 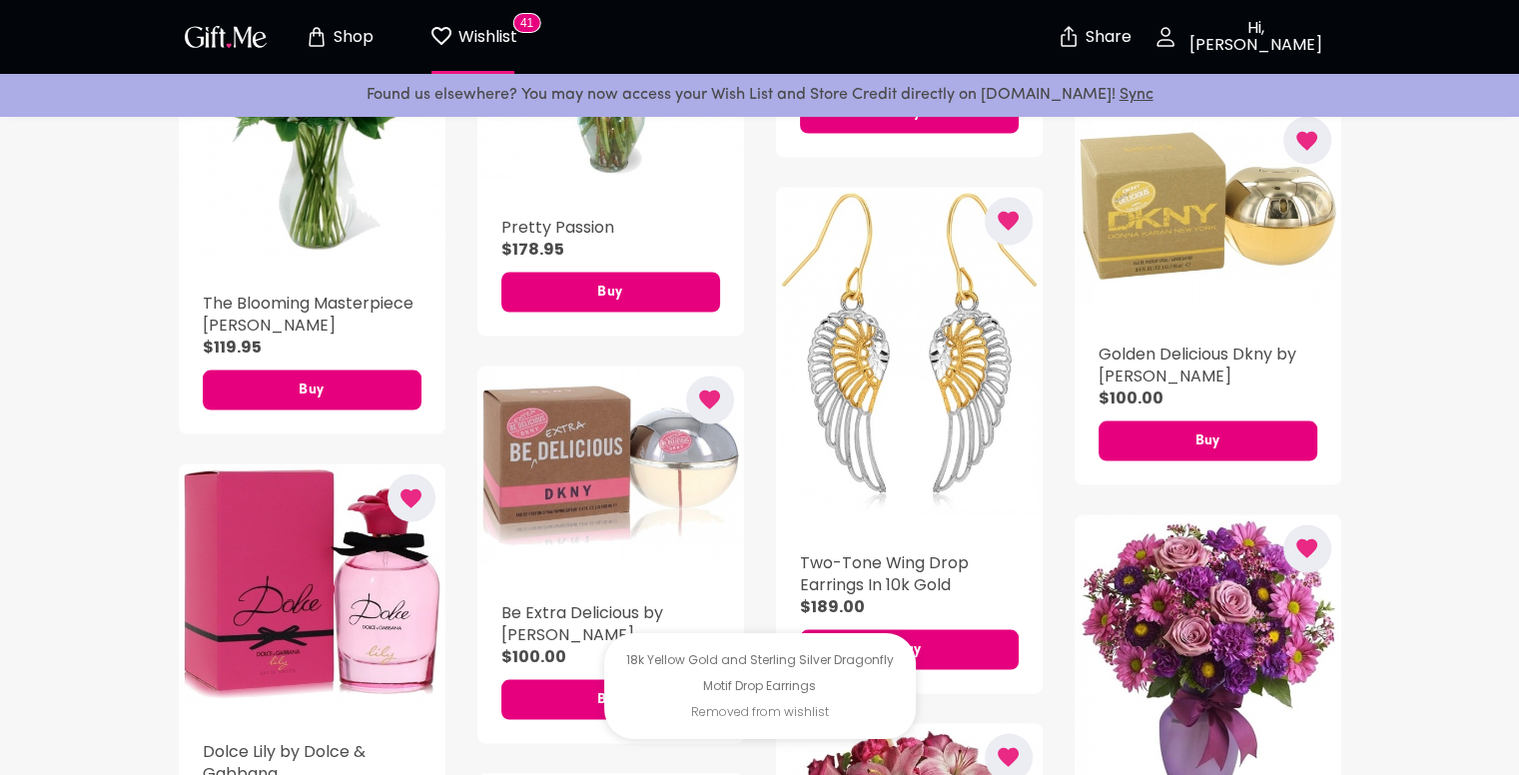 What do you see at coordinates (909, 573) in the screenshot?
I see `h5: Two-Tone Wing Drop Earrings In 10k Gold` at bounding box center [909, 573].